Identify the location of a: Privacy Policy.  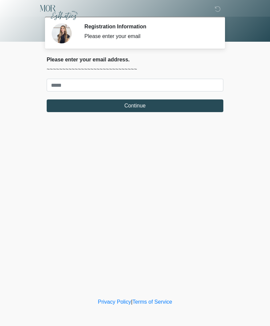
(115, 301).